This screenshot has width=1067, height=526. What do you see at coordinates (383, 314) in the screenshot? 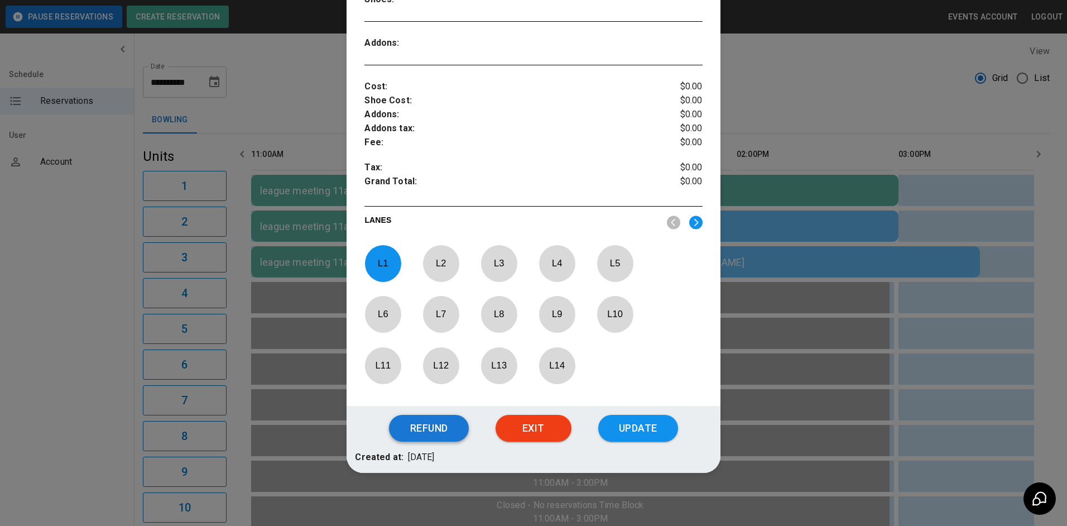
I see `p: L 6` at bounding box center [383, 314].